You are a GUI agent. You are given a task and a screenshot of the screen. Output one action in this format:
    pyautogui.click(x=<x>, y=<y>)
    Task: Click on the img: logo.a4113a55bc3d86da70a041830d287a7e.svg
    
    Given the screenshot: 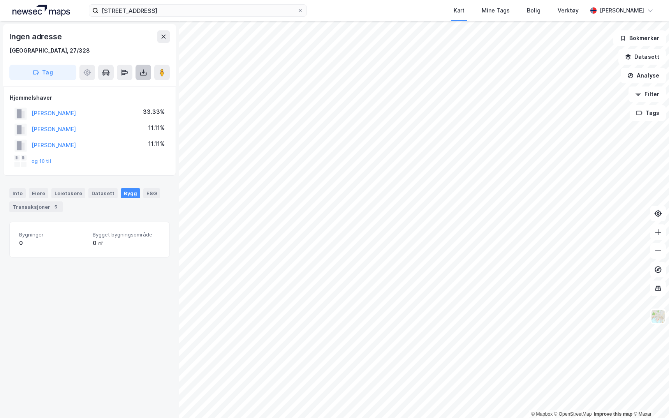 What is the action you would take?
    pyautogui.click(x=41, y=11)
    